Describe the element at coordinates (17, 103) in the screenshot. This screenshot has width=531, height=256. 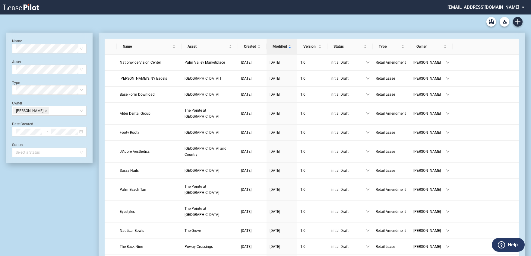
I see `label: Owner` at that location.